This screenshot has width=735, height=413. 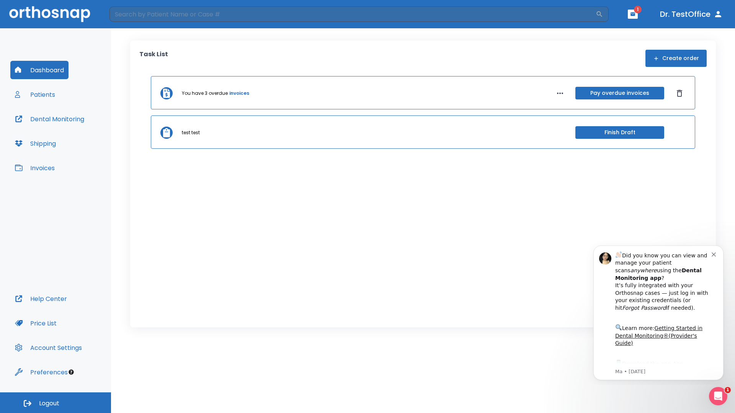 I want to click on i: Forgot Password, so click(x=62, y=69).